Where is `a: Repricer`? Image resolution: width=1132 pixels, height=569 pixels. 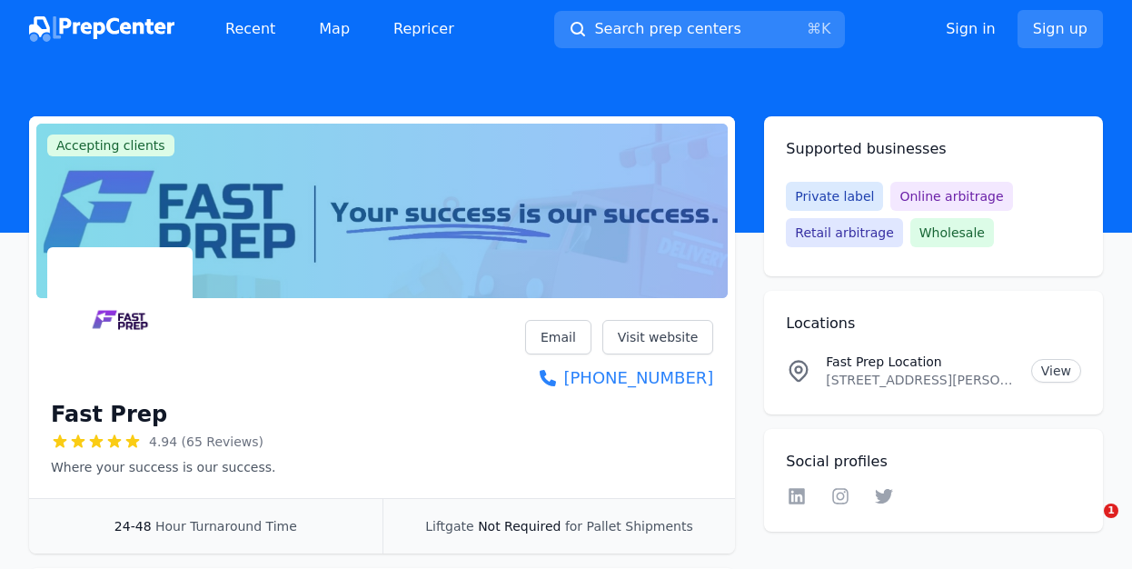 a: Repricer is located at coordinates (423, 29).